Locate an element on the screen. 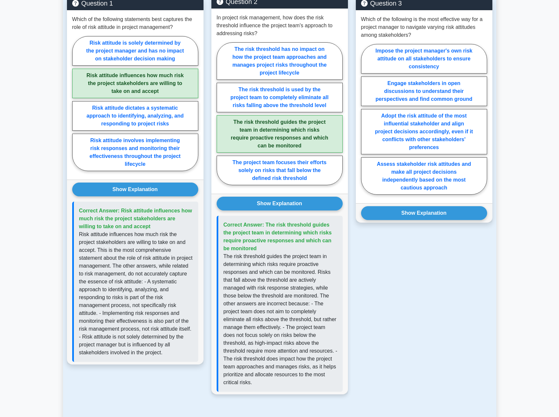 The height and width of the screenshot is (417, 559). p: Risk attitude influences how much risk the project stakeholders are willing to take on and accept... is located at coordinates (136, 293).